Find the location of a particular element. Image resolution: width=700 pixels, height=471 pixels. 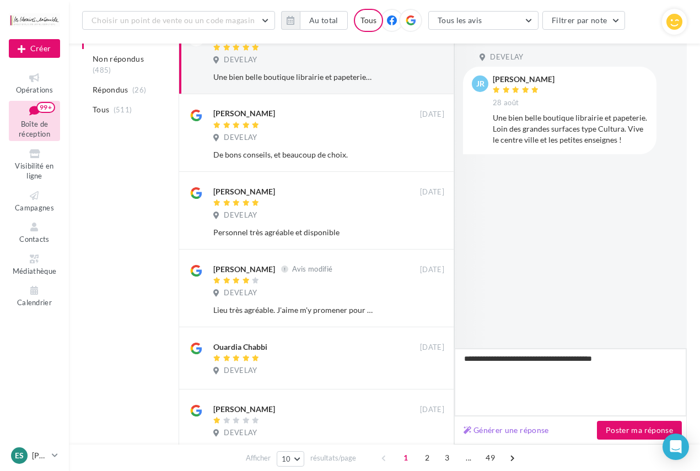

span: 49 is located at coordinates (490, 458).